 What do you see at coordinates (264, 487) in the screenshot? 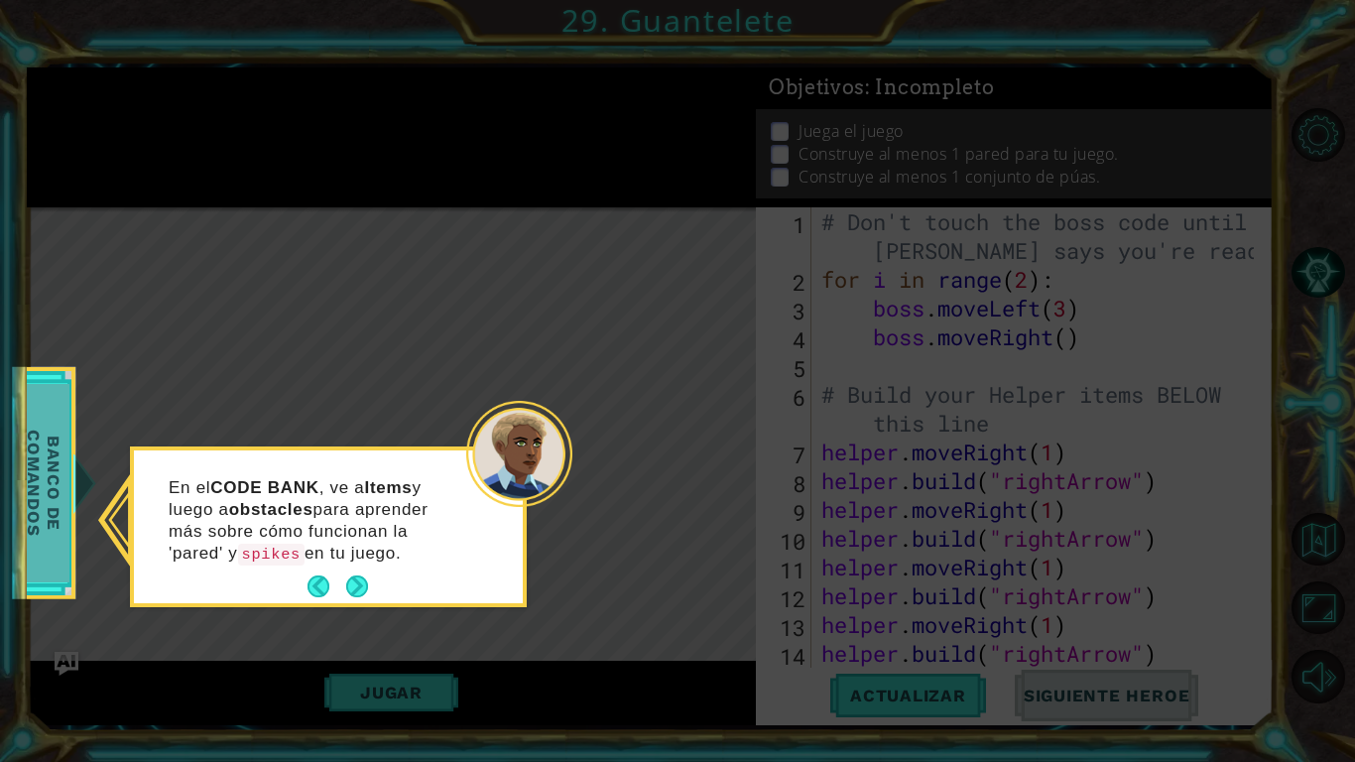
I see `strong: CODE BANK` at bounding box center [264, 487].